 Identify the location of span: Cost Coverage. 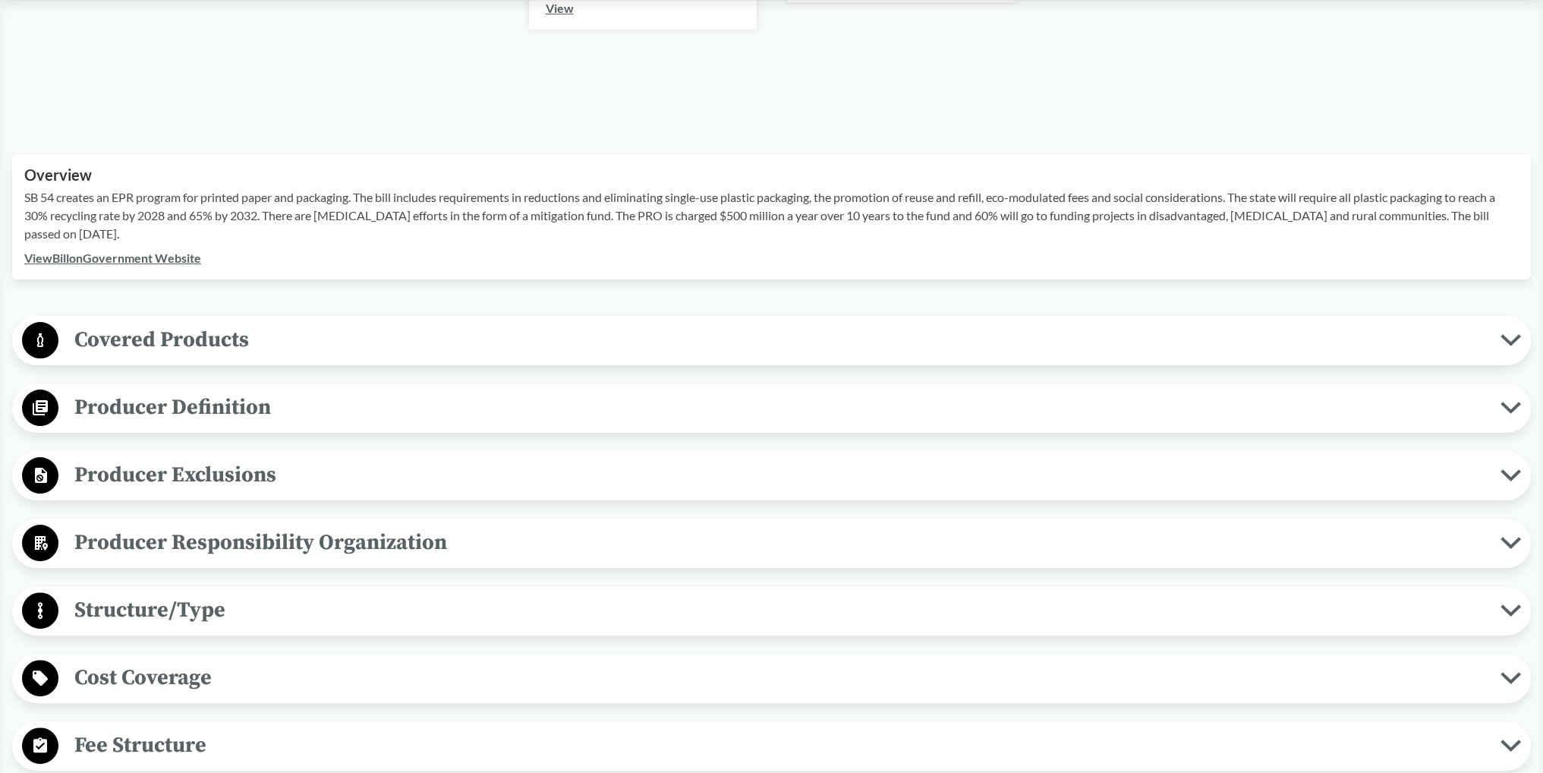
(780, 677).